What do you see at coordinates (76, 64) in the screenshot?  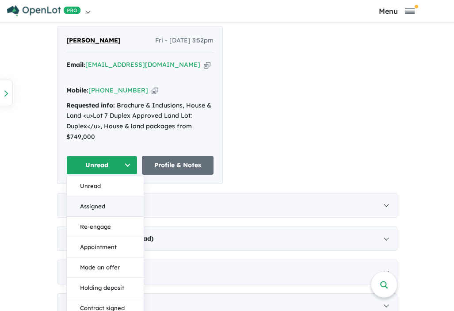 I see `strong: Email:` at bounding box center [76, 64].